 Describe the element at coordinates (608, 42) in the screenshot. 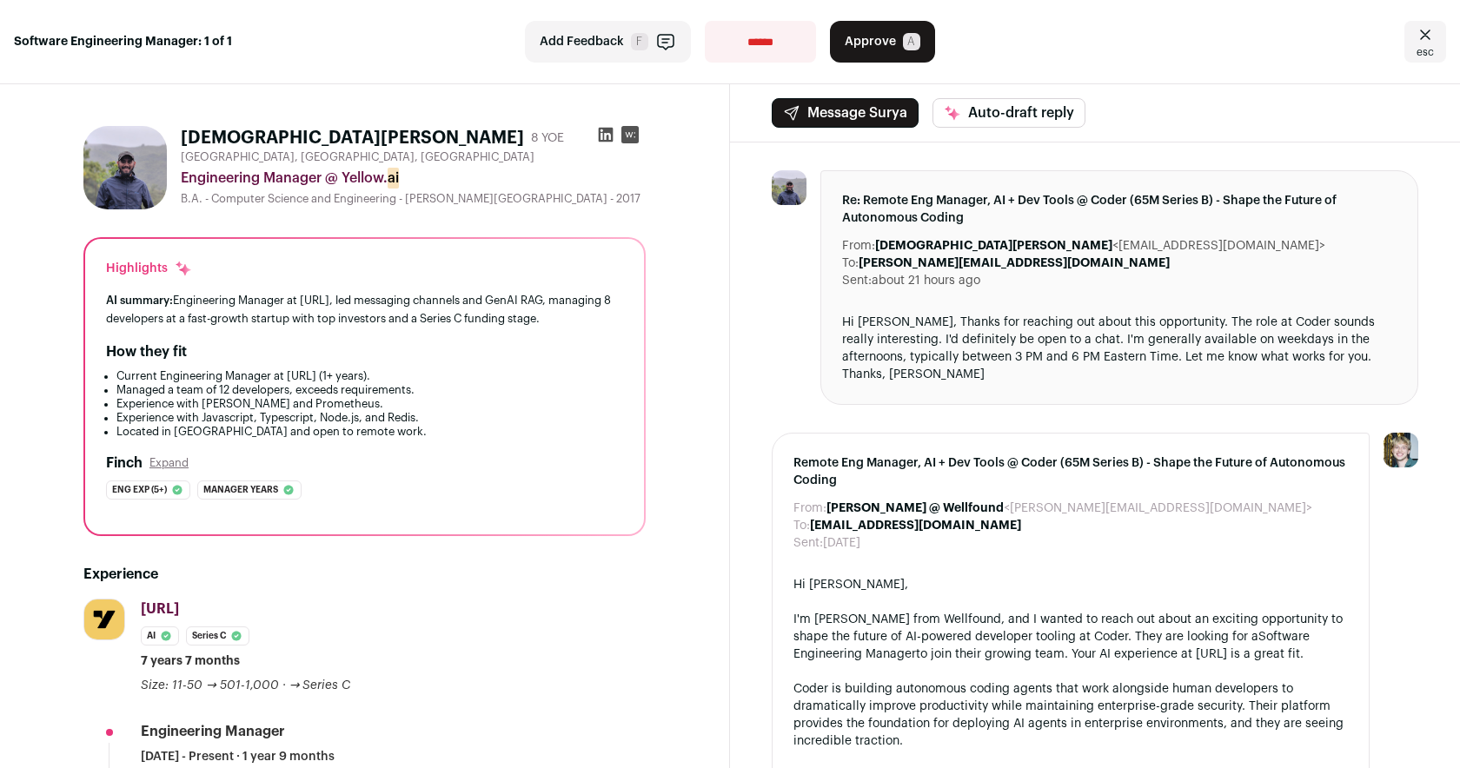

I see `button: Add Feedback F` at that location.